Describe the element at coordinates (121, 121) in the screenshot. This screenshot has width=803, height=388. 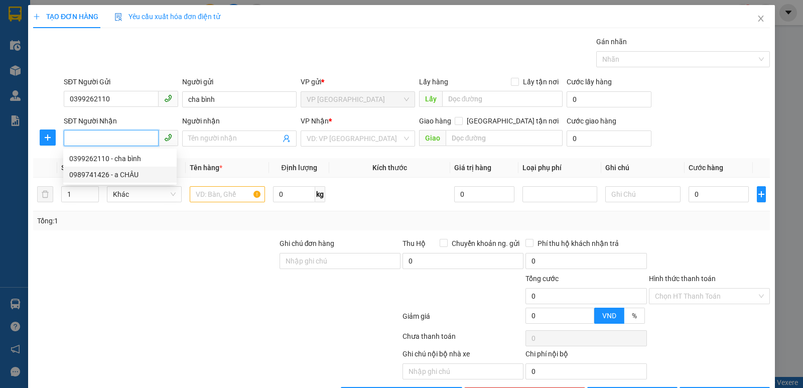
I see `div: SĐT Người Nhận` at that location.